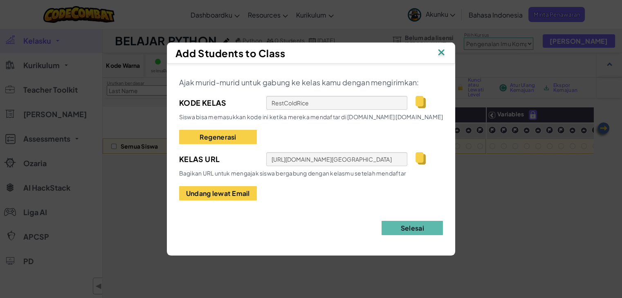  I want to click on button: Selesai, so click(412, 228).